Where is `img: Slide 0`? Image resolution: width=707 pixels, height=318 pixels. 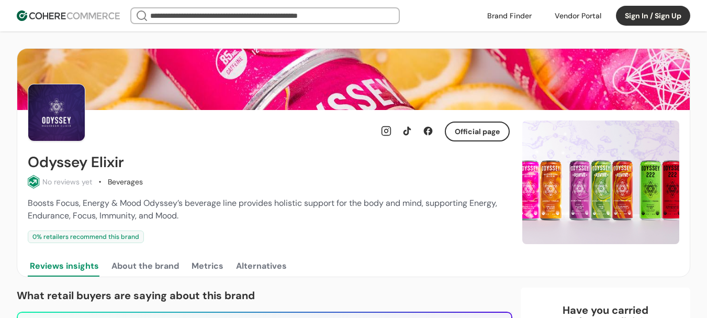
img: Slide 0 is located at coordinates (601, 182).